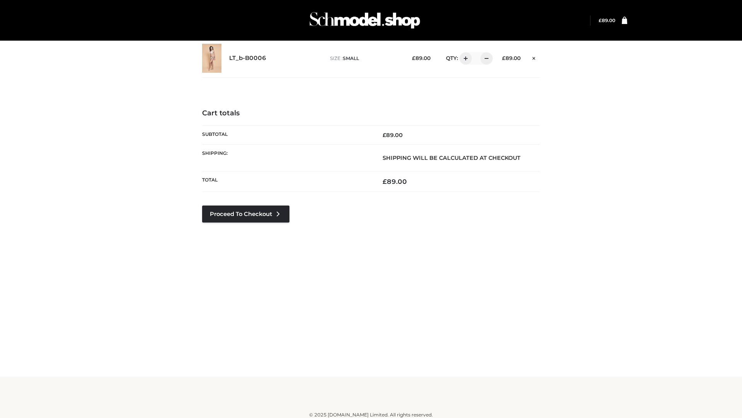  Describe the element at coordinates (365, 20) in the screenshot. I see `a: Schmodel Admin 964` at that location.